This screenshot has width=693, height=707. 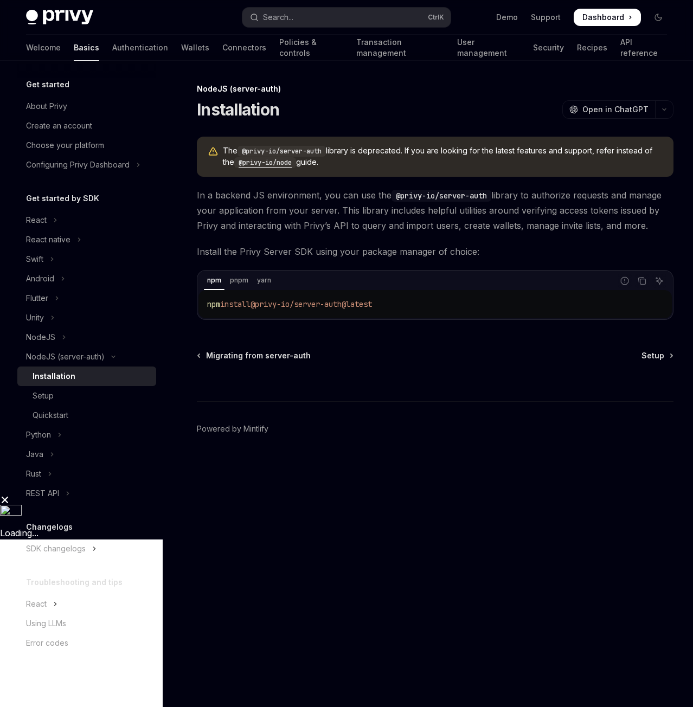 What do you see at coordinates (54, 376) in the screenshot?
I see `div: Installation` at bounding box center [54, 376].